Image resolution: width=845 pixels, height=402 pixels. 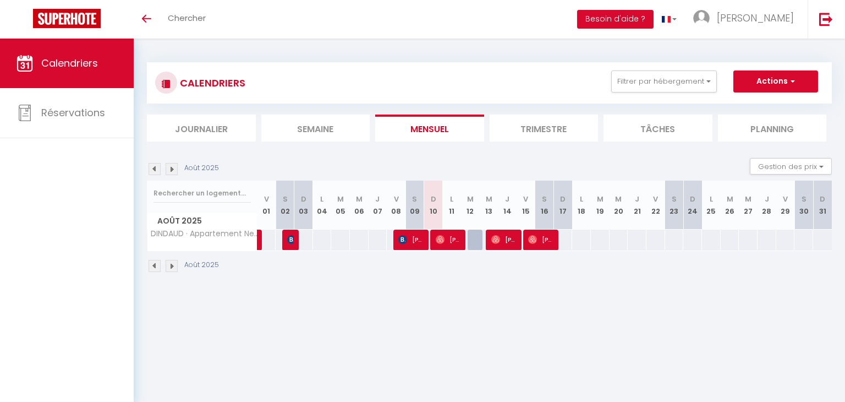 I want to click on th: 10, so click(x=434, y=205).